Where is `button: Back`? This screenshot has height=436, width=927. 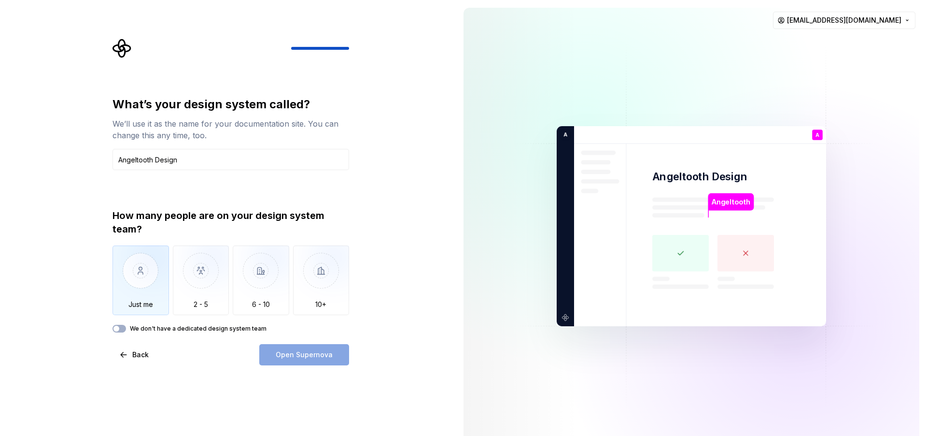 button: Back is located at coordinates (135, 354).